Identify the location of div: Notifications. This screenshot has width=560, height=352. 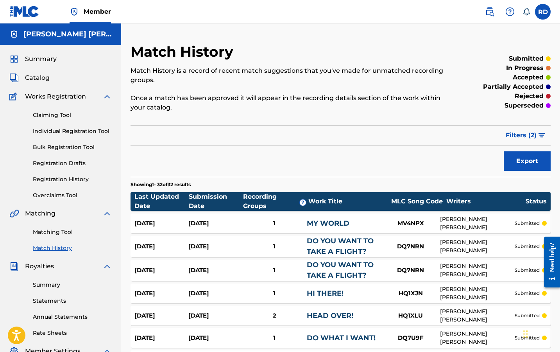
(526, 12).